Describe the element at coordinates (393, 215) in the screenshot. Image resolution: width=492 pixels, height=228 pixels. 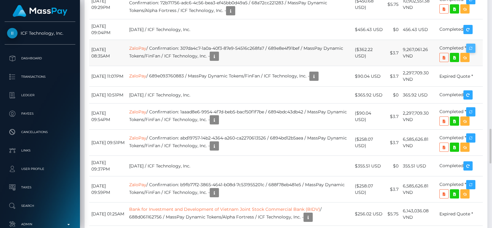
I see `td: $5.75` at that location.